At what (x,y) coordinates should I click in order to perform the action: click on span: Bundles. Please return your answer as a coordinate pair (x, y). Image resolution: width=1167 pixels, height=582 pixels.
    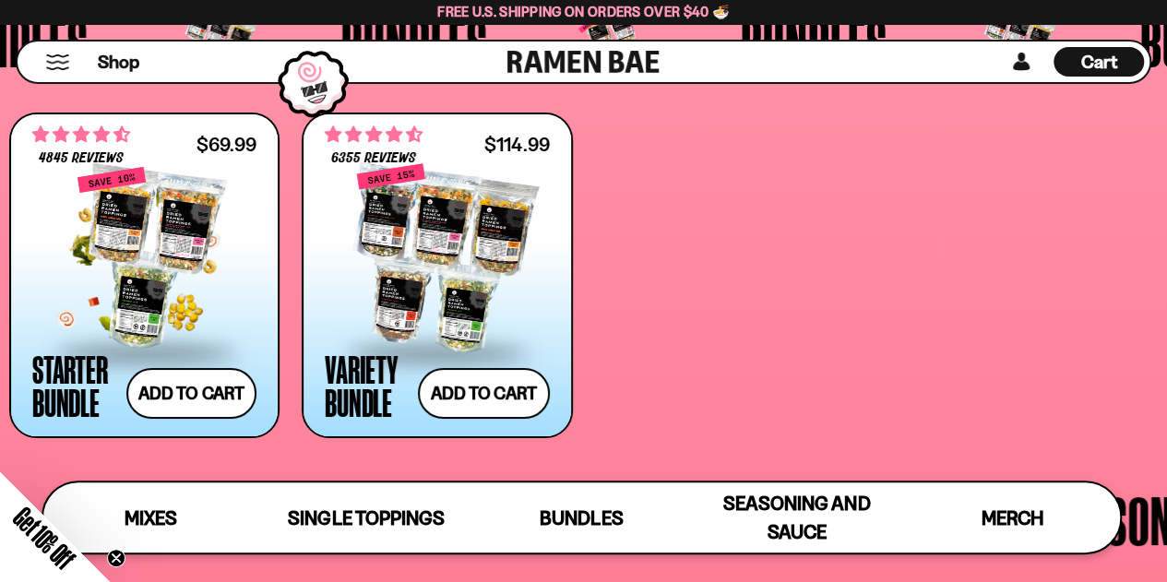
    Looking at the image, I should click on (581, 518).